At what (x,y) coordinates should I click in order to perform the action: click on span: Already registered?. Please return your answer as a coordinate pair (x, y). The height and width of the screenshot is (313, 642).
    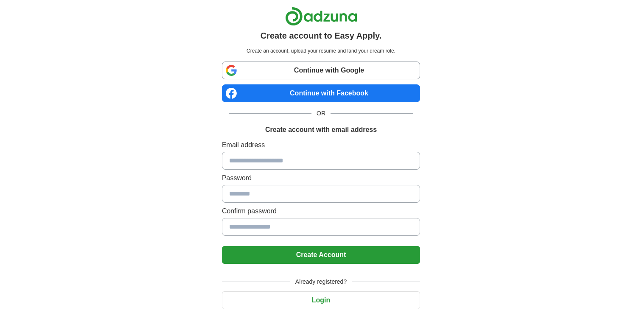
    Looking at the image, I should click on (321, 282).